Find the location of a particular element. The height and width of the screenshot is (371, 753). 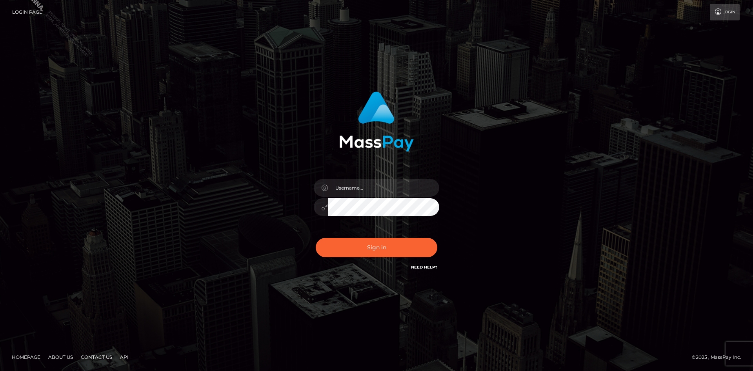

a: Need Help? is located at coordinates (424, 267).